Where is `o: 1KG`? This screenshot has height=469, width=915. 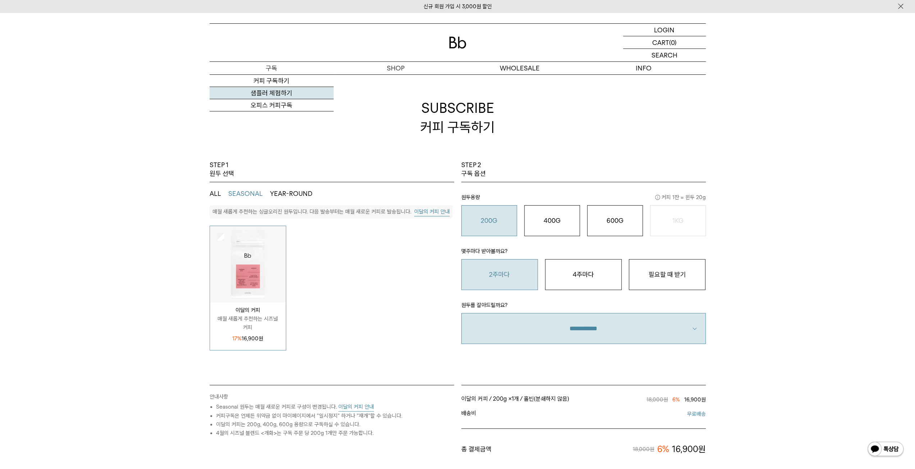 o: 1KG is located at coordinates (678, 220).